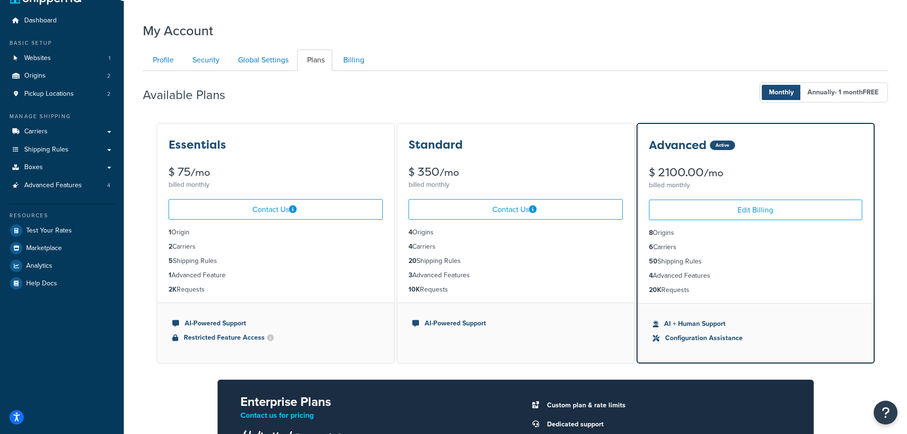 The height and width of the screenshot is (434, 907). What do you see at coordinates (36, 131) in the screenshot?
I see `span: Carriers` at bounding box center [36, 131].